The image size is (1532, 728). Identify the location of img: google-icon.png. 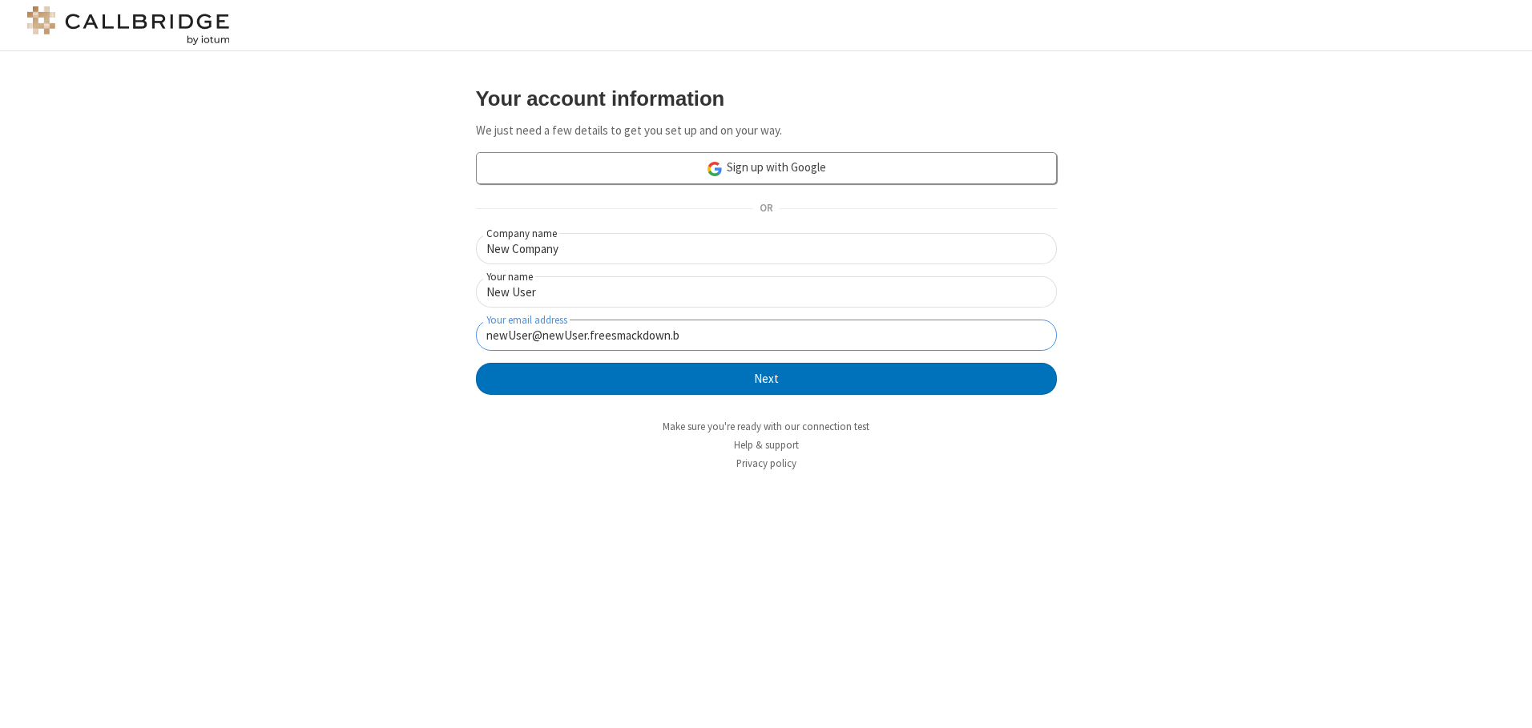
(715, 169).